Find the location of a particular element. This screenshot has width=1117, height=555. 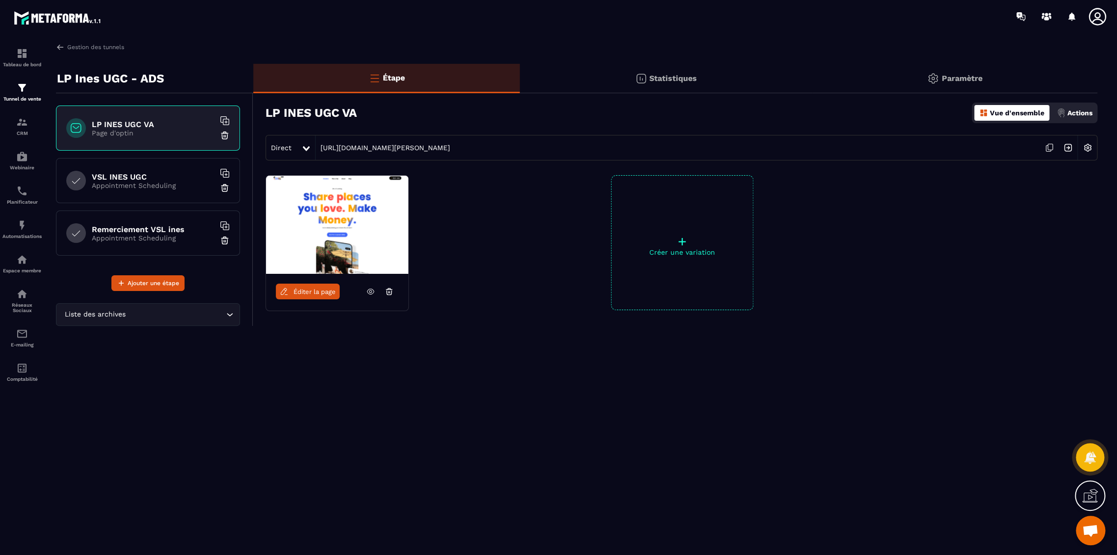

a: Mở cuộc trò chuyện is located at coordinates (1090, 530).